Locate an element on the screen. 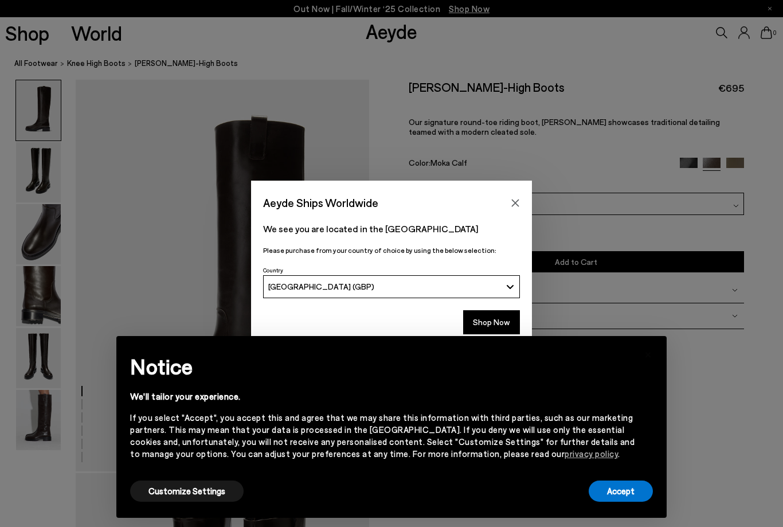 Image resolution: width=783 pixels, height=527 pixels. button: Accept is located at coordinates (621, 490).